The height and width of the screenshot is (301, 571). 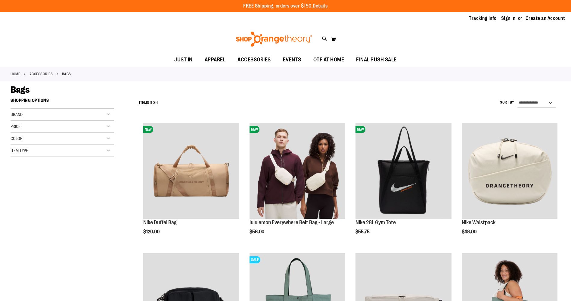 I want to click on span: EVENTS, so click(x=292, y=60).